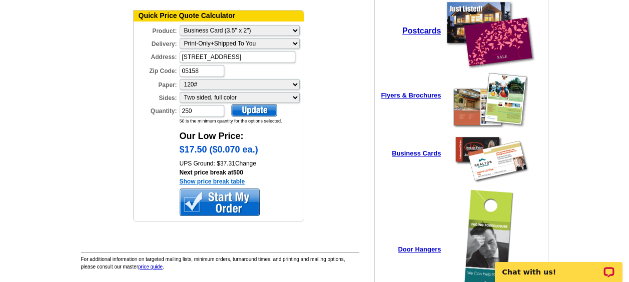 Image resolution: width=629 pixels, height=282 pixels. What do you see at coordinates (156, 110) in the screenshot?
I see `label: Quantity:` at bounding box center [156, 110].